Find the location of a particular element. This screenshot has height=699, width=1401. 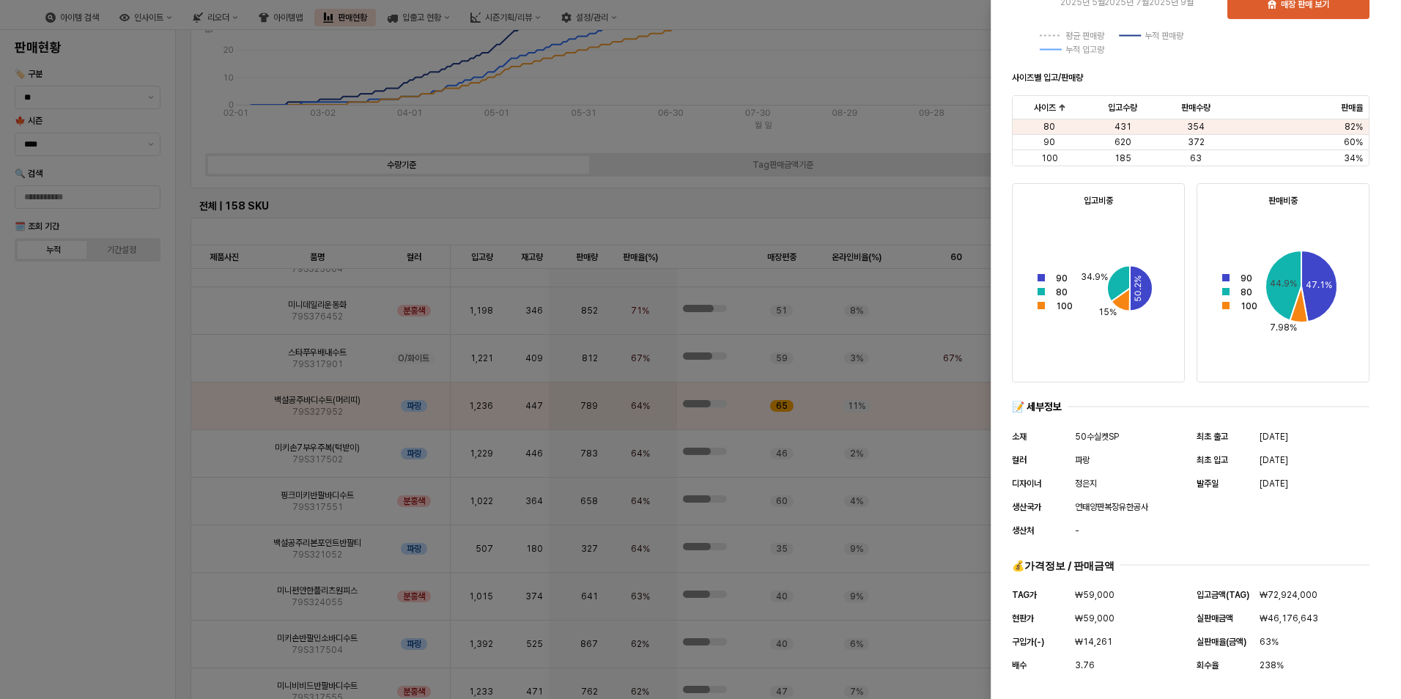

span: 발주일 is located at coordinates (1208, 484).